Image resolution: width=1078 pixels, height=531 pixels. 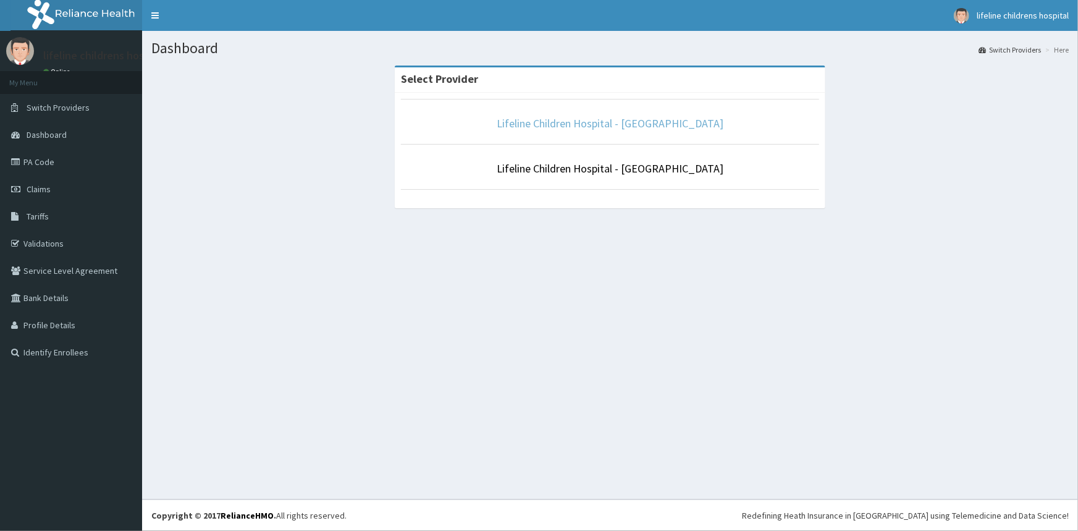 What do you see at coordinates (214, 515) in the screenshot?
I see `strong: Copyright © 2017 .` at bounding box center [214, 515].